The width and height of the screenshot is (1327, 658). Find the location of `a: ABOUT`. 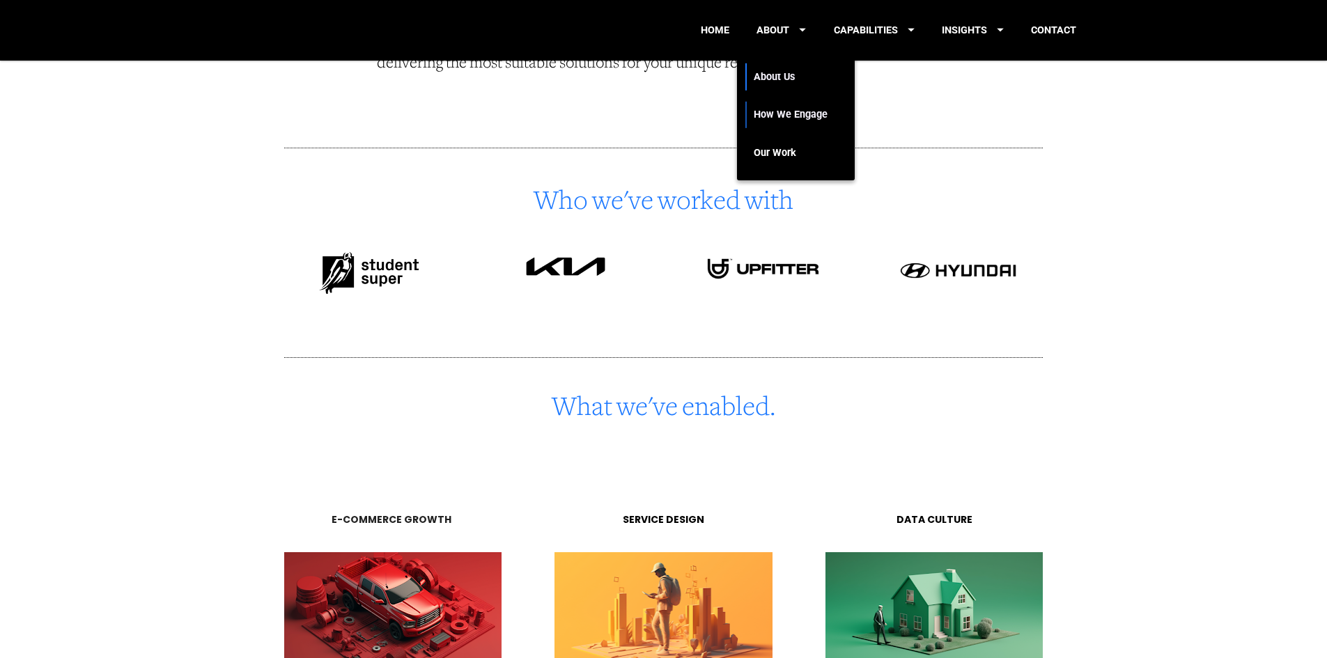

a: ABOUT is located at coordinates (781, 30).